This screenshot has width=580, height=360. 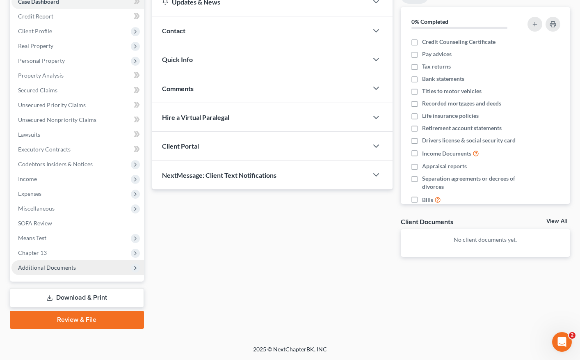 I want to click on span: Credit Report, so click(x=36, y=16).